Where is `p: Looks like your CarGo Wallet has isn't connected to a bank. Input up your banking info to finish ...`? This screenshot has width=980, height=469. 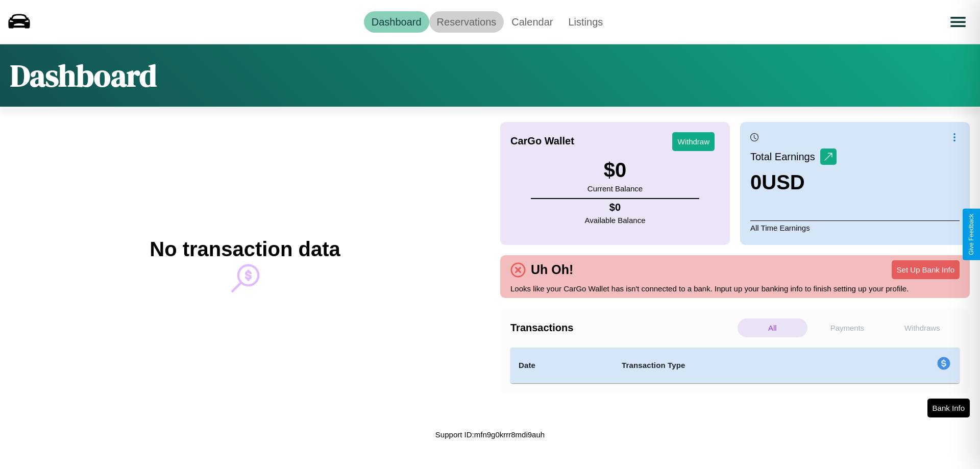
p: Looks like your CarGo Wallet has isn't connected to a bank. Input up your banking info to finish ... is located at coordinates (735, 288).